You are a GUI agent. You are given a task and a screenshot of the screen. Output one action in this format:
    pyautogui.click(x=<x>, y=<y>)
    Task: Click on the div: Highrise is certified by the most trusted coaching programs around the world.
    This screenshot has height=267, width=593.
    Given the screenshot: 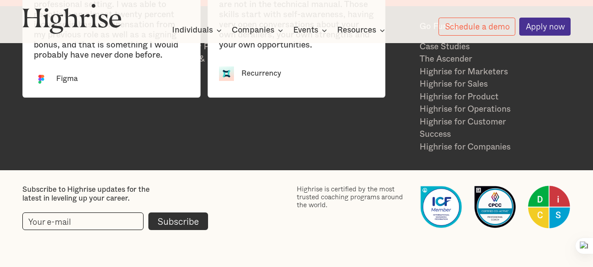 What is the action you would take?
    pyautogui.click(x=354, y=197)
    